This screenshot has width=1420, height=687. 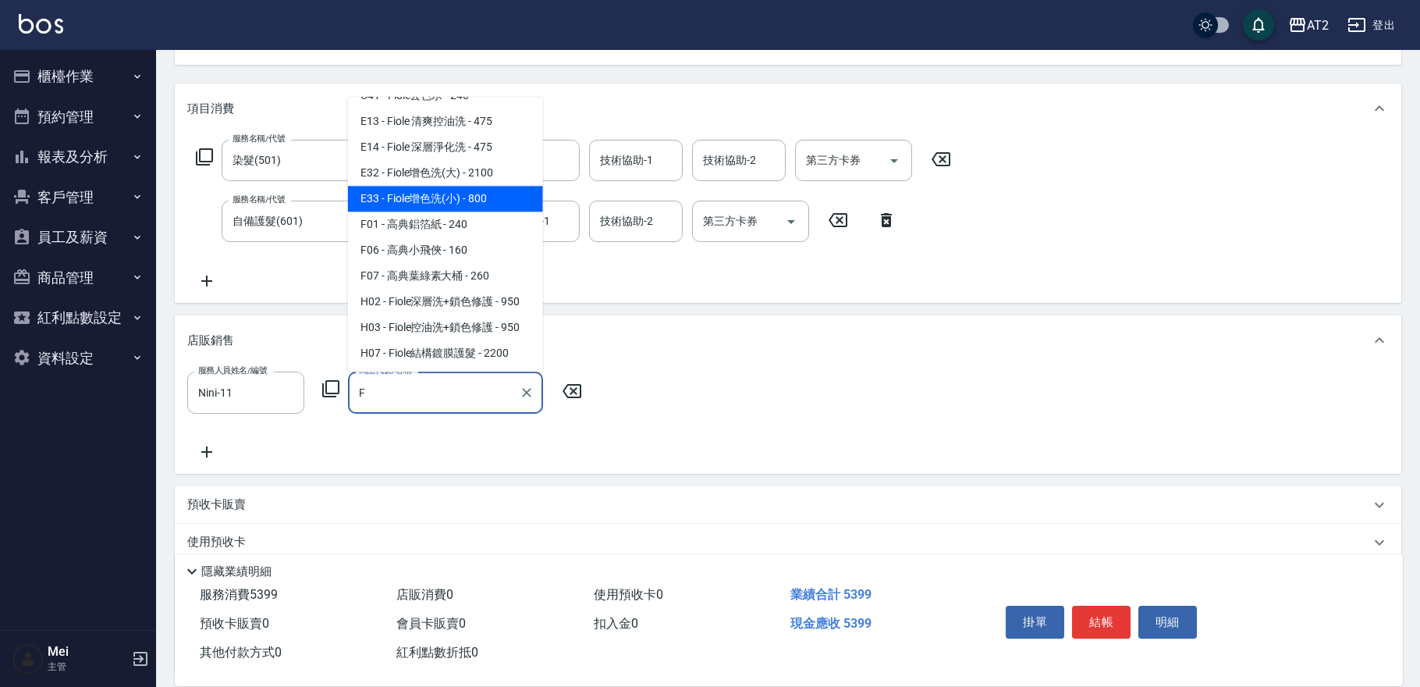 I want to click on span: 預收卡販賣 0, so click(x=234, y=623).